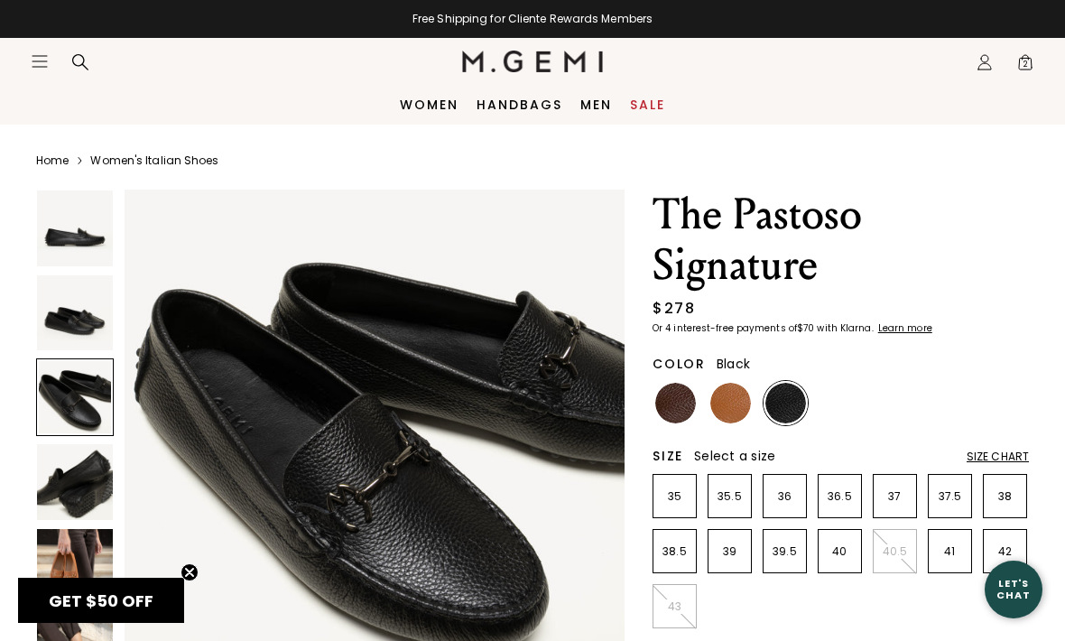  I want to click on p: 37.5, so click(949, 496).